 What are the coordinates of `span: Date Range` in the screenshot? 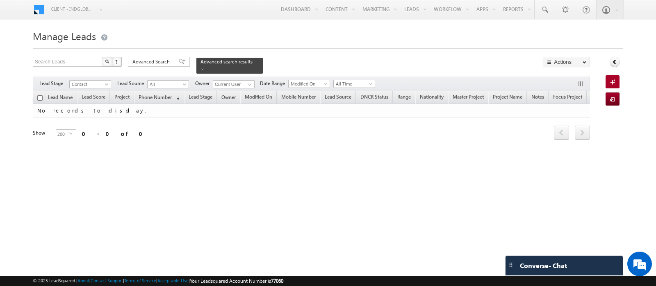 It's located at (274, 84).